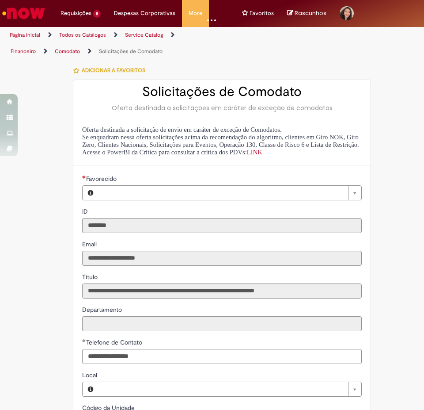 The image size is (424, 410). Describe the element at coordinates (90, 244) in the screenshot. I see `label: Somente leitura - Email` at that location.